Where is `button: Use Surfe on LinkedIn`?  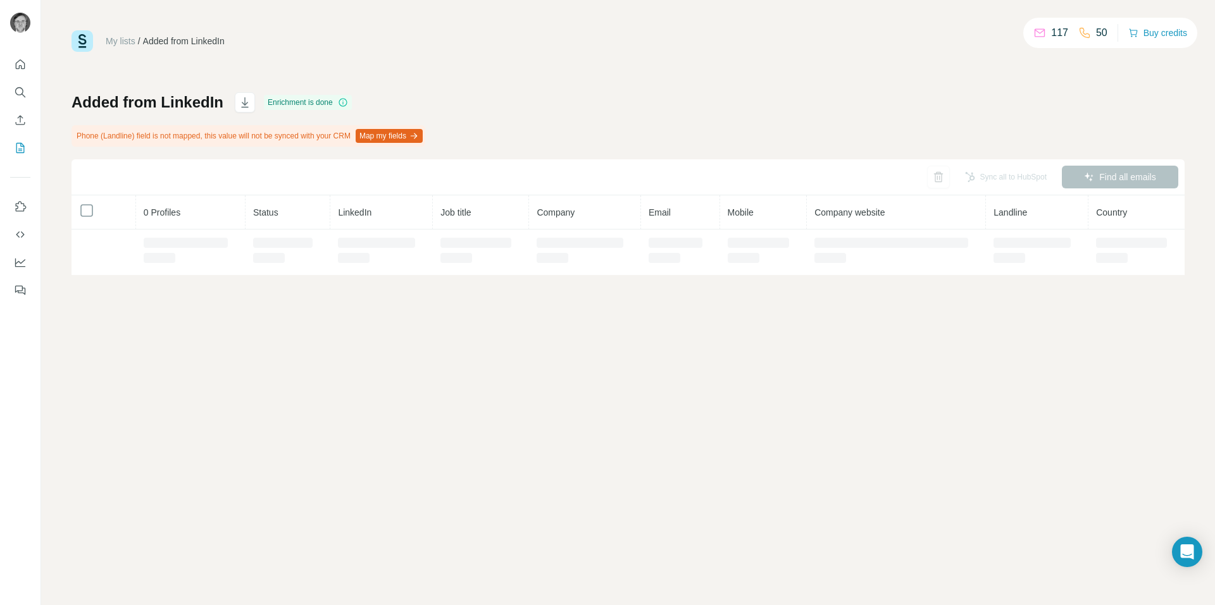 button: Use Surfe on LinkedIn is located at coordinates (20, 207).